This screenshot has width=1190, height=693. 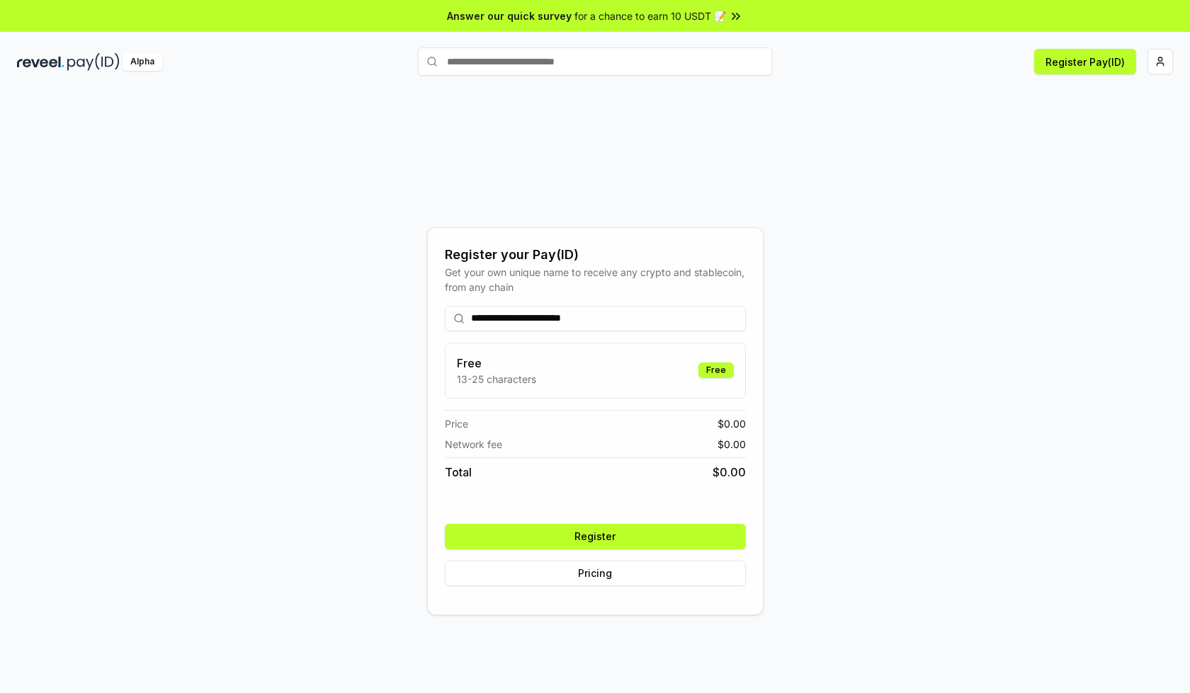 I want to click on div: Alpha, so click(x=142, y=62).